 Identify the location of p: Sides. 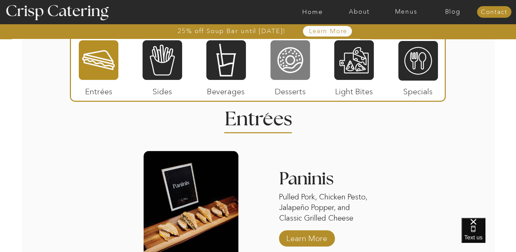
(162, 90).